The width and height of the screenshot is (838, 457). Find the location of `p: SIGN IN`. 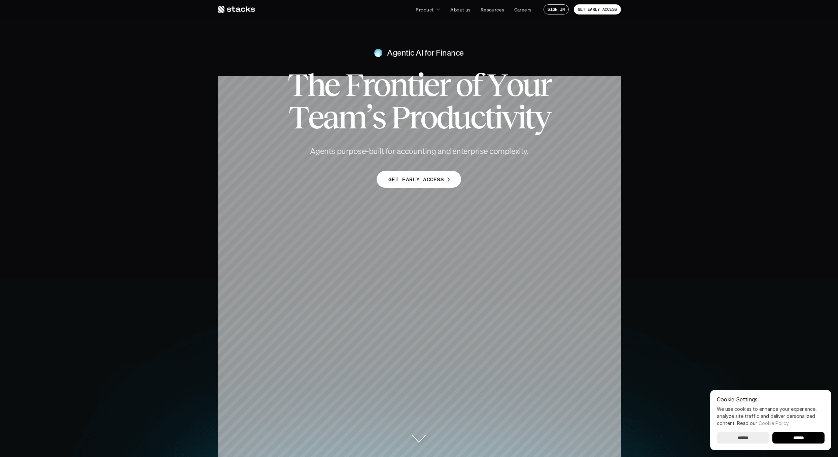

p: SIGN IN is located at coordinates (556, 9).